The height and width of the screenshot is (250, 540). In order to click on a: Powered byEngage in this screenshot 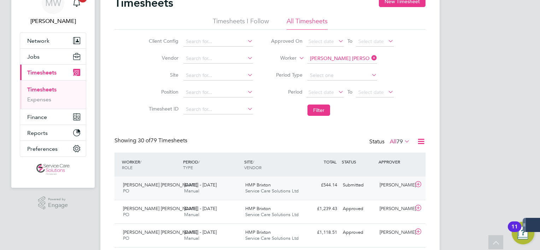, I will do `click(53, 203)`.